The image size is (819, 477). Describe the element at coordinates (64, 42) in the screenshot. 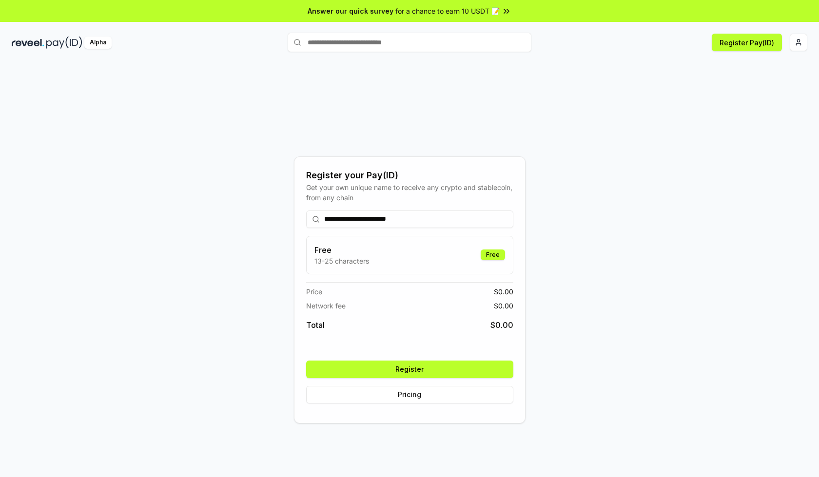

I see `img: pay_id` at that location.